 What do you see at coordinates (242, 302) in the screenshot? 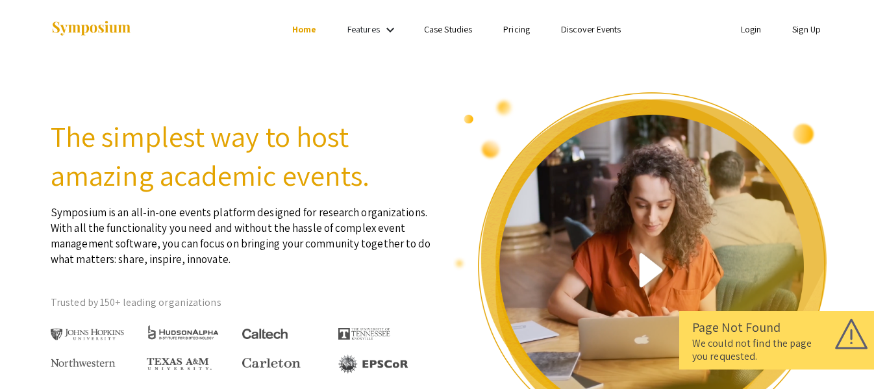
I see `p: Trusted by 150+ leading organizations` at bounding box center [242, 302].